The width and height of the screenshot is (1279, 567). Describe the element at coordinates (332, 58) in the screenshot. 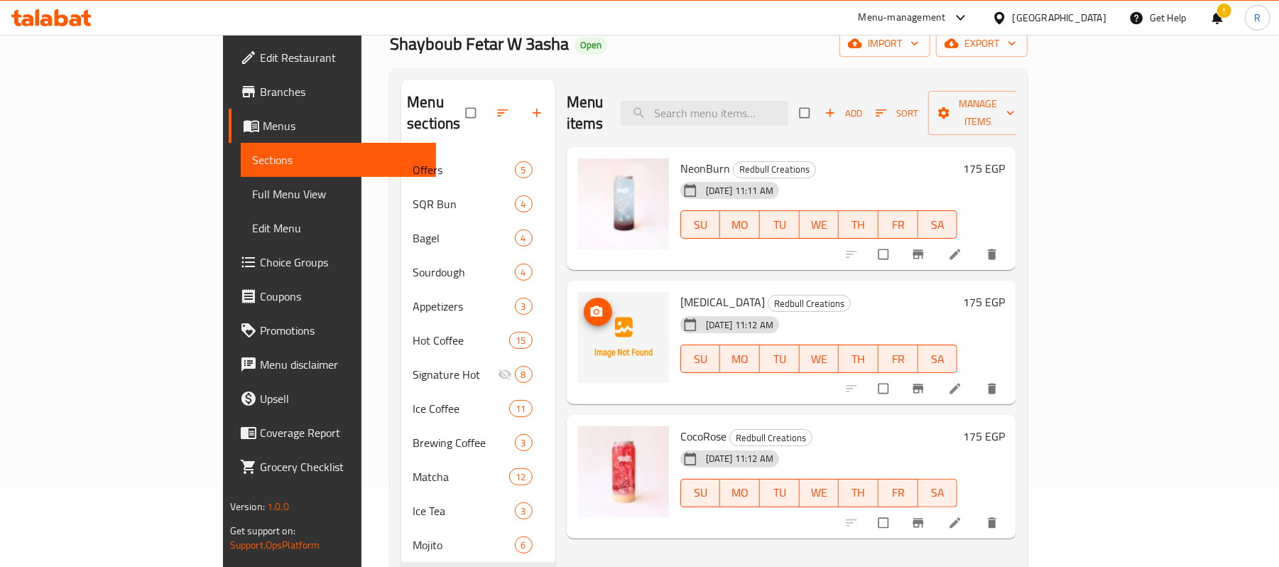

I see `a: Edit Restaurant` at that location.